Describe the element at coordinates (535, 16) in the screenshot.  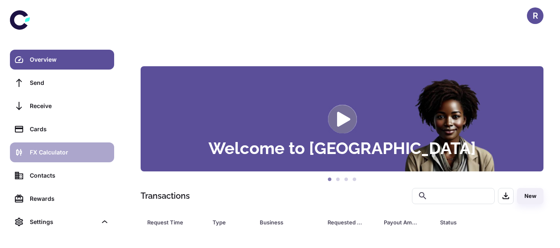
I see `button: R` at that location.